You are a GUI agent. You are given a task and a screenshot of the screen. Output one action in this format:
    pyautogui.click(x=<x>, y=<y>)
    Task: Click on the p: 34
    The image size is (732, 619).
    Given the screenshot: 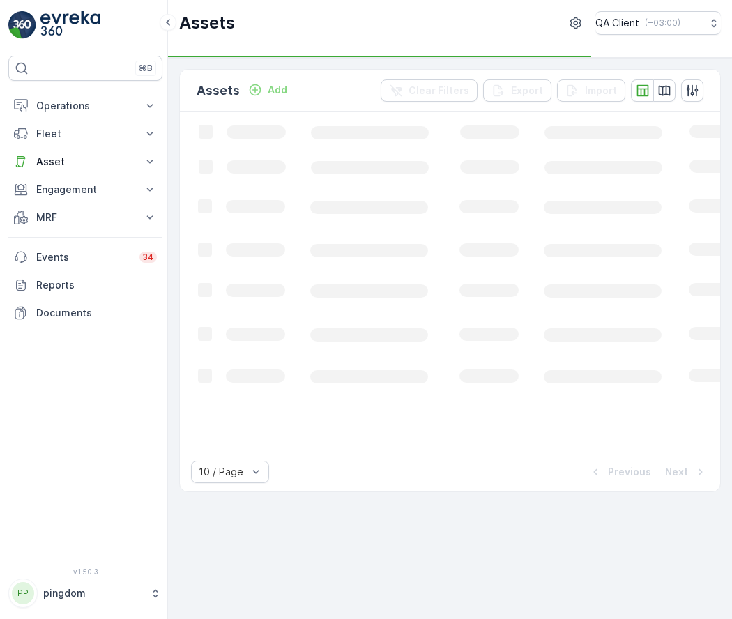 What is the action you would take?
    pyautogui.click(x=148, y=257)
    